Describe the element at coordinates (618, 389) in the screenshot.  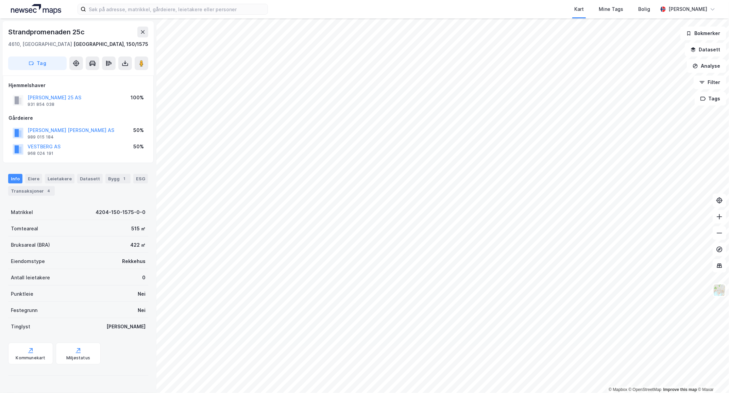
I see `a: Mapbox` at that location.